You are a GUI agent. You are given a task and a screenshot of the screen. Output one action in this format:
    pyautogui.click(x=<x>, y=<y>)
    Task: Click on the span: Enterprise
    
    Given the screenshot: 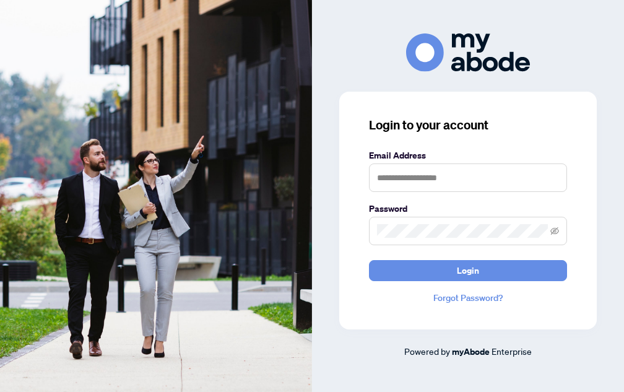 What is the action you would take?
    pyautogui.click(x=511, y=351)
    